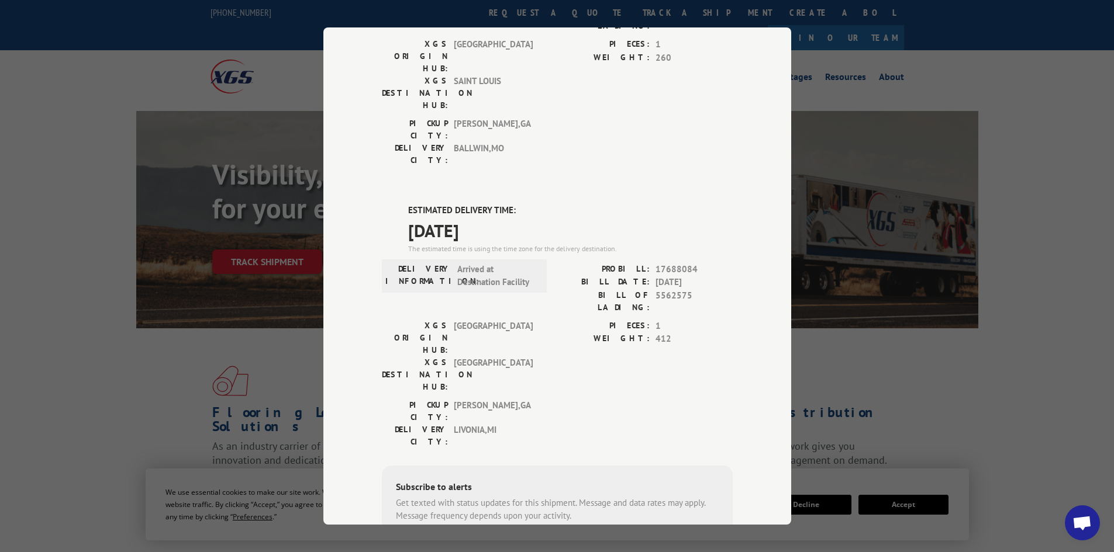  Describe the element at coordinates (557, 488) in the screenshot. I see `div: Subscribe to alerts` at that location.